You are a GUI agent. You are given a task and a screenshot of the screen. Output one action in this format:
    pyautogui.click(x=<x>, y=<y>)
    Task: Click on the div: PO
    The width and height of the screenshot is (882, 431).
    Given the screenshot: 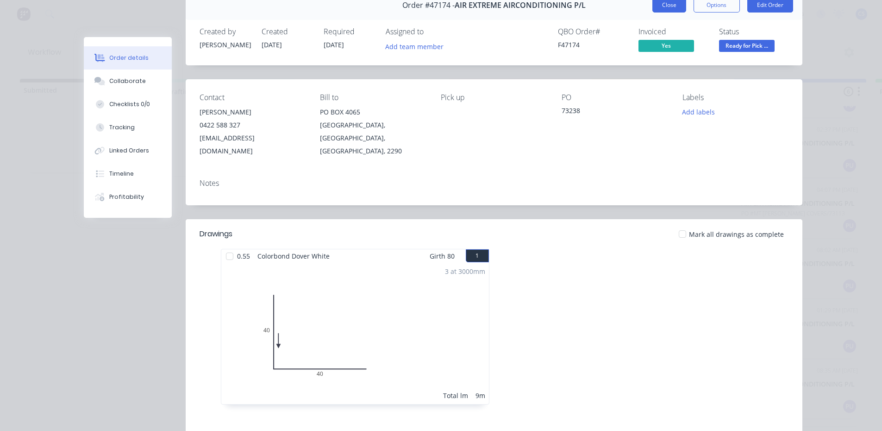 What is the action you would take?
    pyautogui.click(x=614, y=97)
    